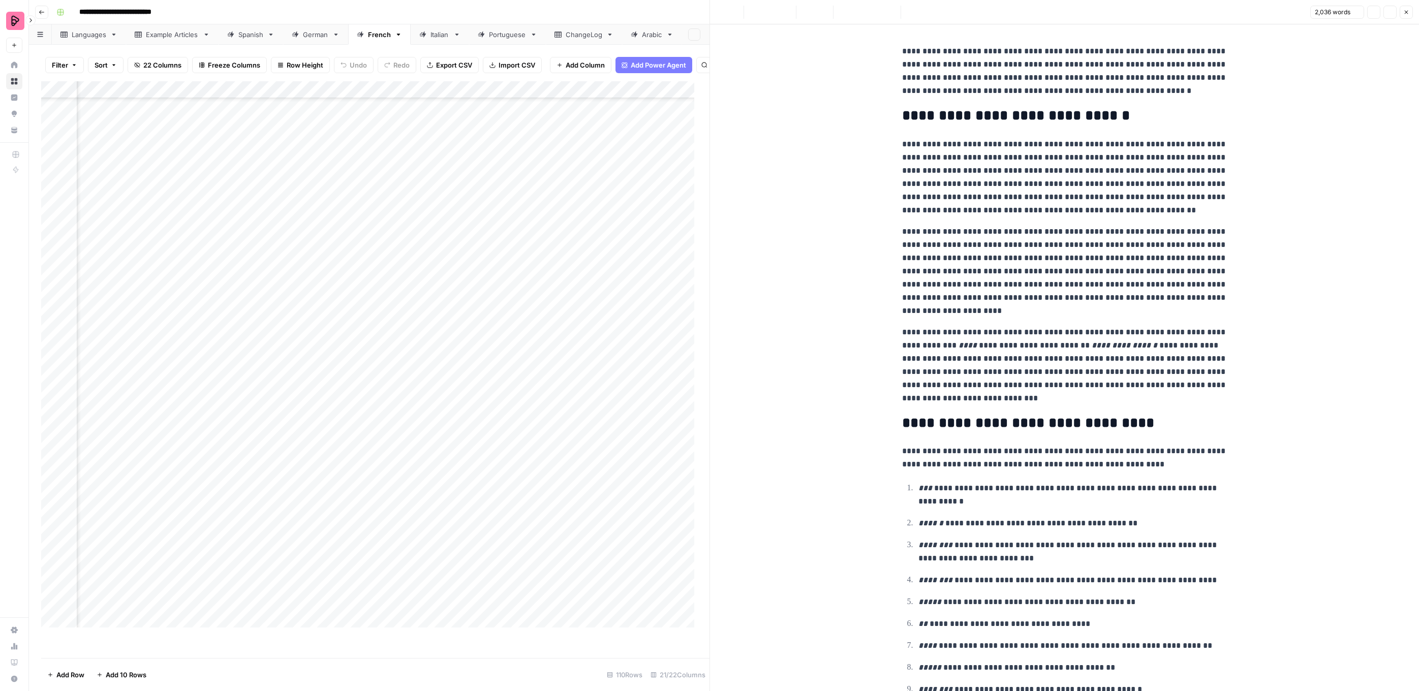 The image size is (1419, 691). I want to click on span: Export CSV, so click(454, 65).